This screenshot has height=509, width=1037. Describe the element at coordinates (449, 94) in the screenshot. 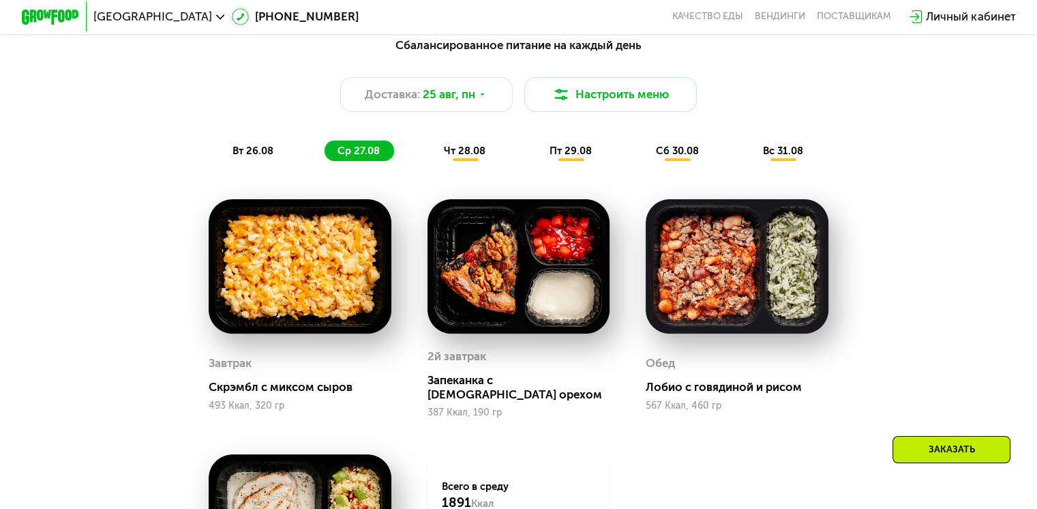

I see `span: 25 авг, пн` at that location.